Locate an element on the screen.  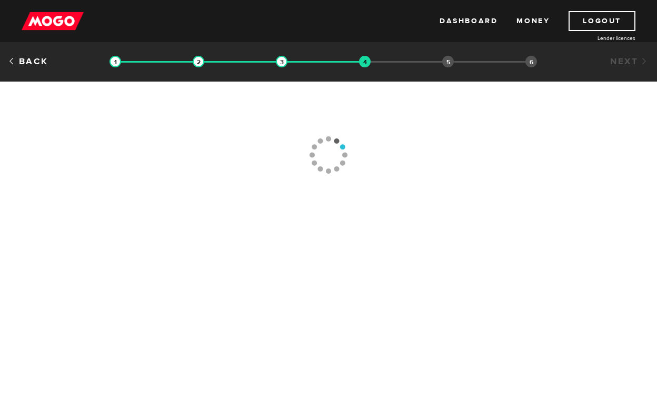
a: Dashboard is located at coordinates (468, 21).